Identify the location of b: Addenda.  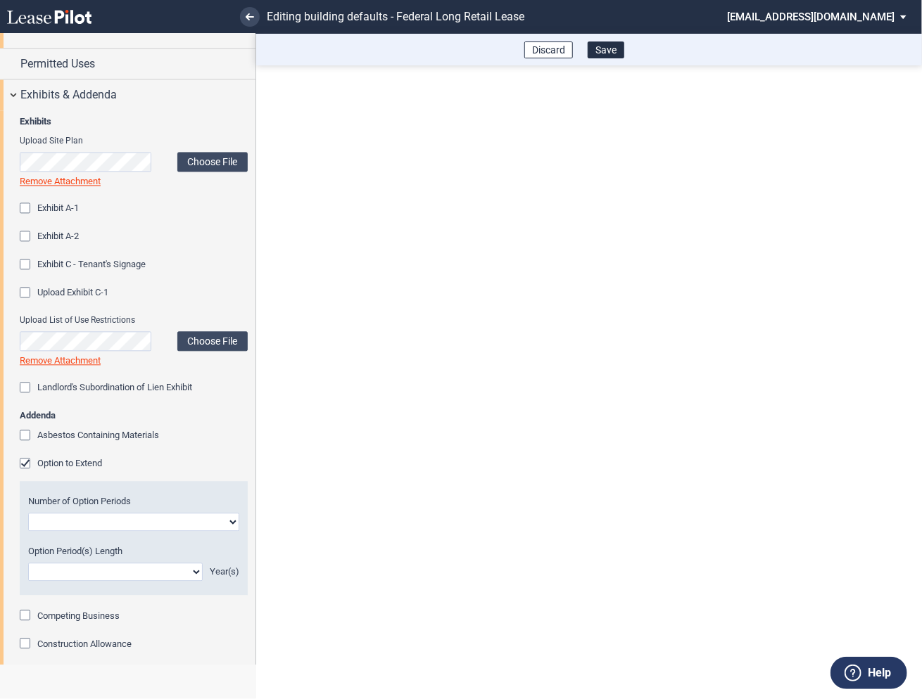
(37, 415).